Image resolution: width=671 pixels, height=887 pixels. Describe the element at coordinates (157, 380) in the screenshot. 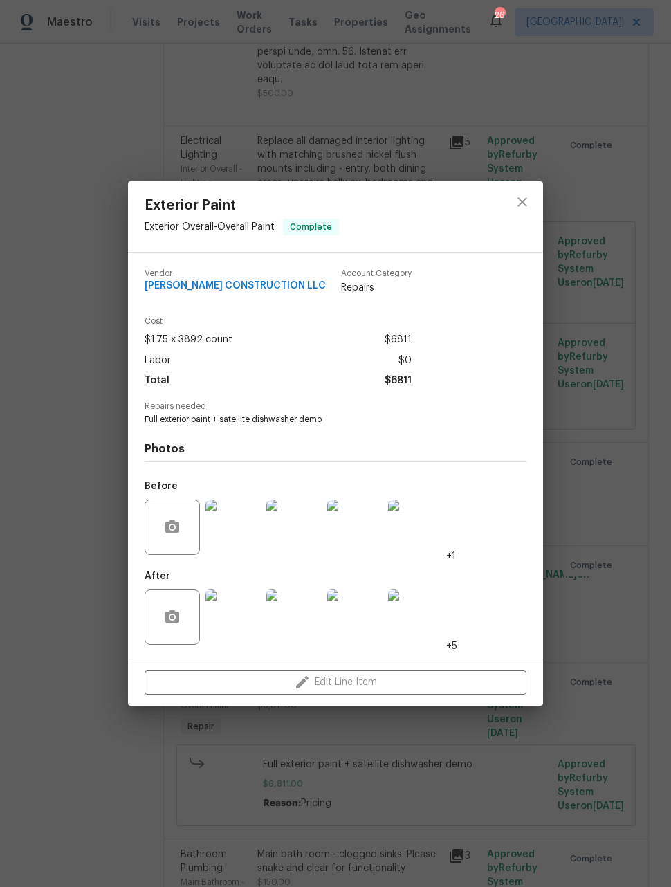

I see `span: Total` at that location.